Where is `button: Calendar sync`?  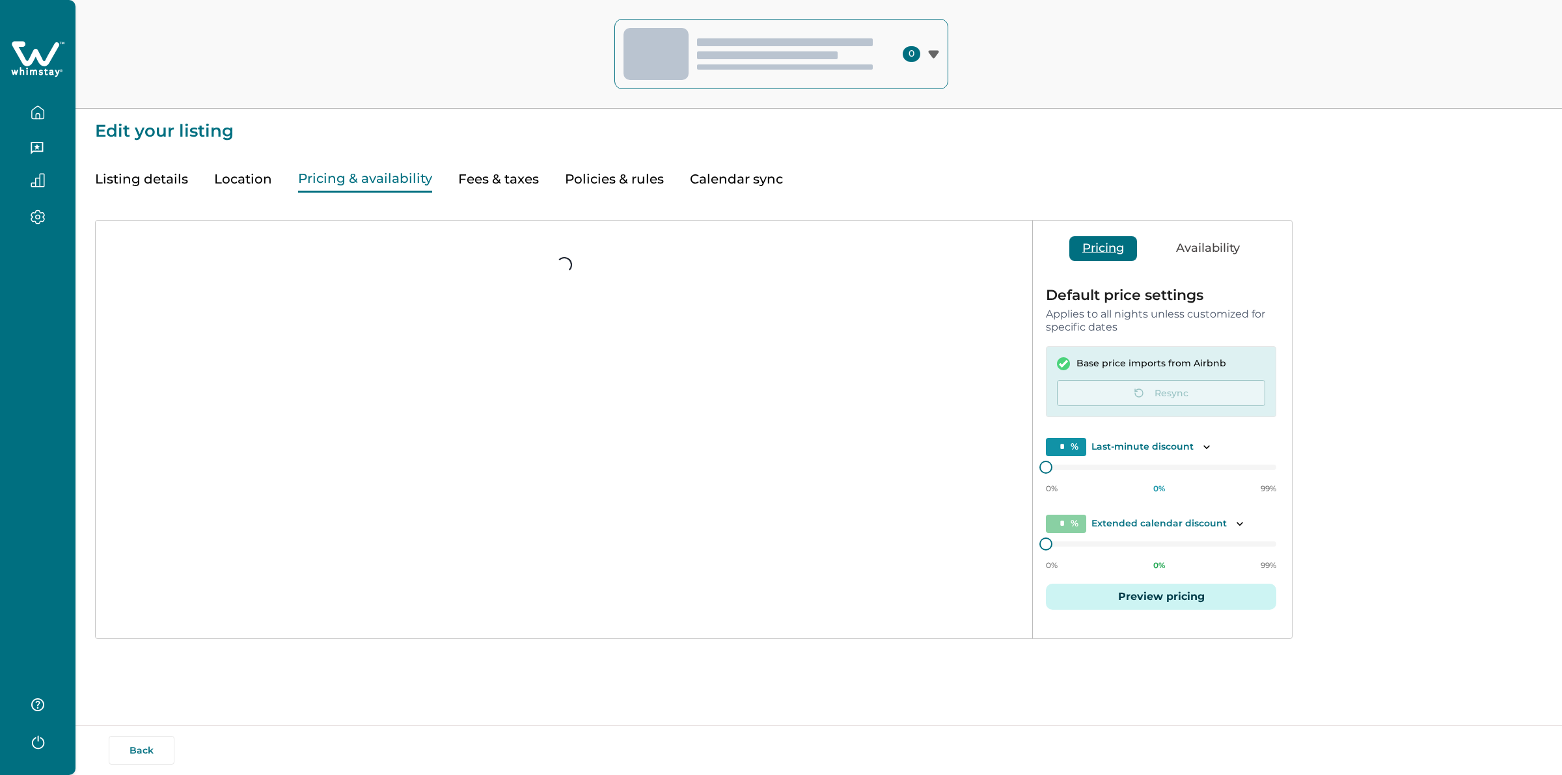 button: Calendar sync is located at coordinates (736, 179).